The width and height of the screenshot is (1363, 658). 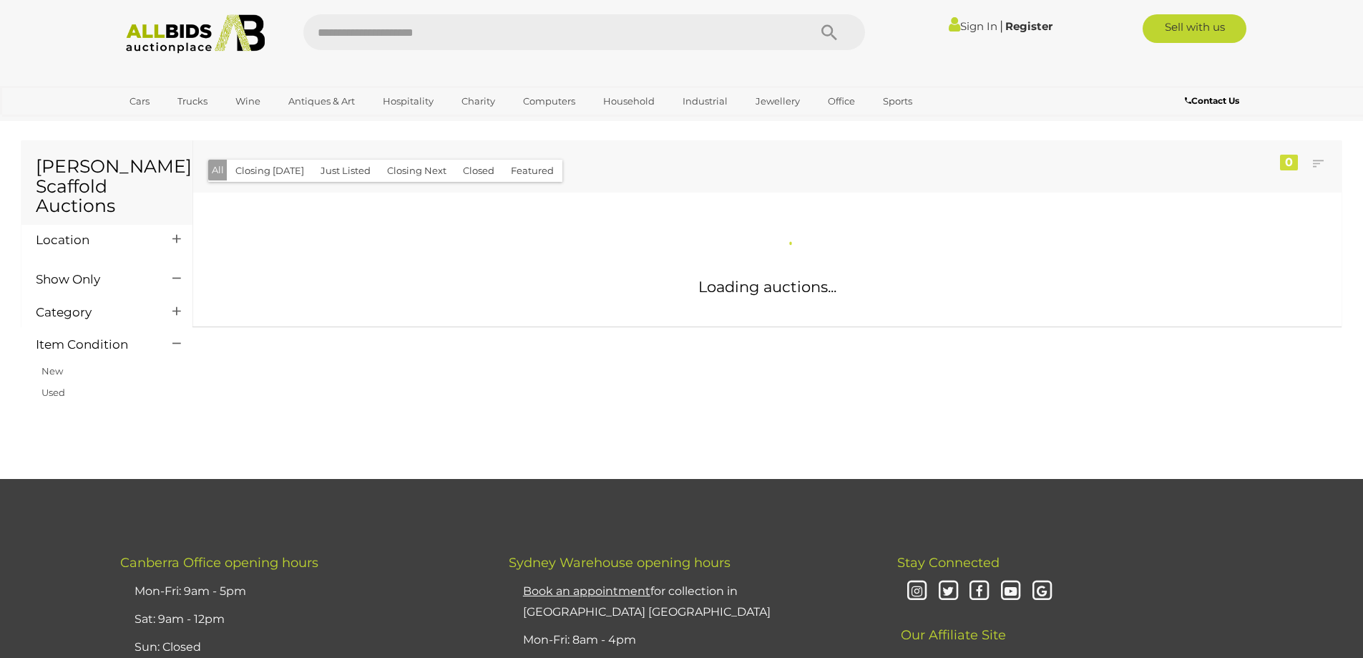 I want to click on li: Mon-Fri: 8am - 4pm, so click(x=691, y=640).